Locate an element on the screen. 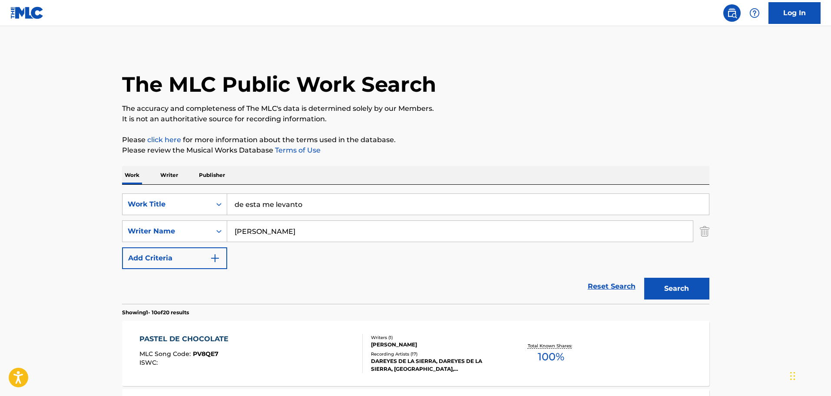 Image resolution: width=831 pixels, height=396 pixels. img: MLC Logo is located at coordinates (27, 13).